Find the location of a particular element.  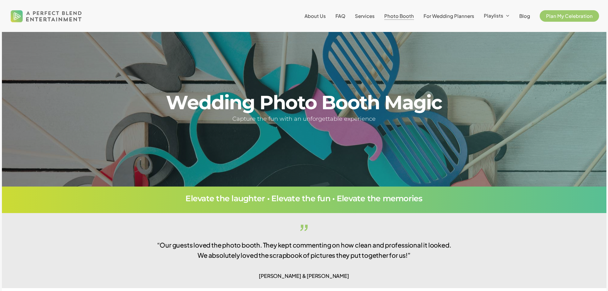

span: Playlists is located at coordinates (493, 15).